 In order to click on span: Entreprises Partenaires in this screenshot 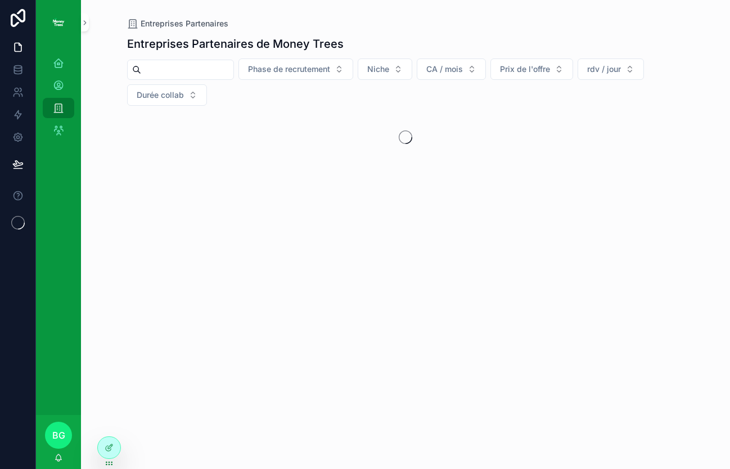, I will do `click(184, 24)`.